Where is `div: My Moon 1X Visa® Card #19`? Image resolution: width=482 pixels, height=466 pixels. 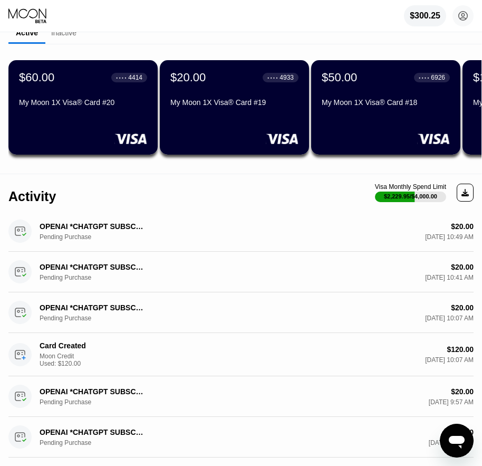 div: My Moon 1X Visa® Card #19 is located at coordinates (234, 102).